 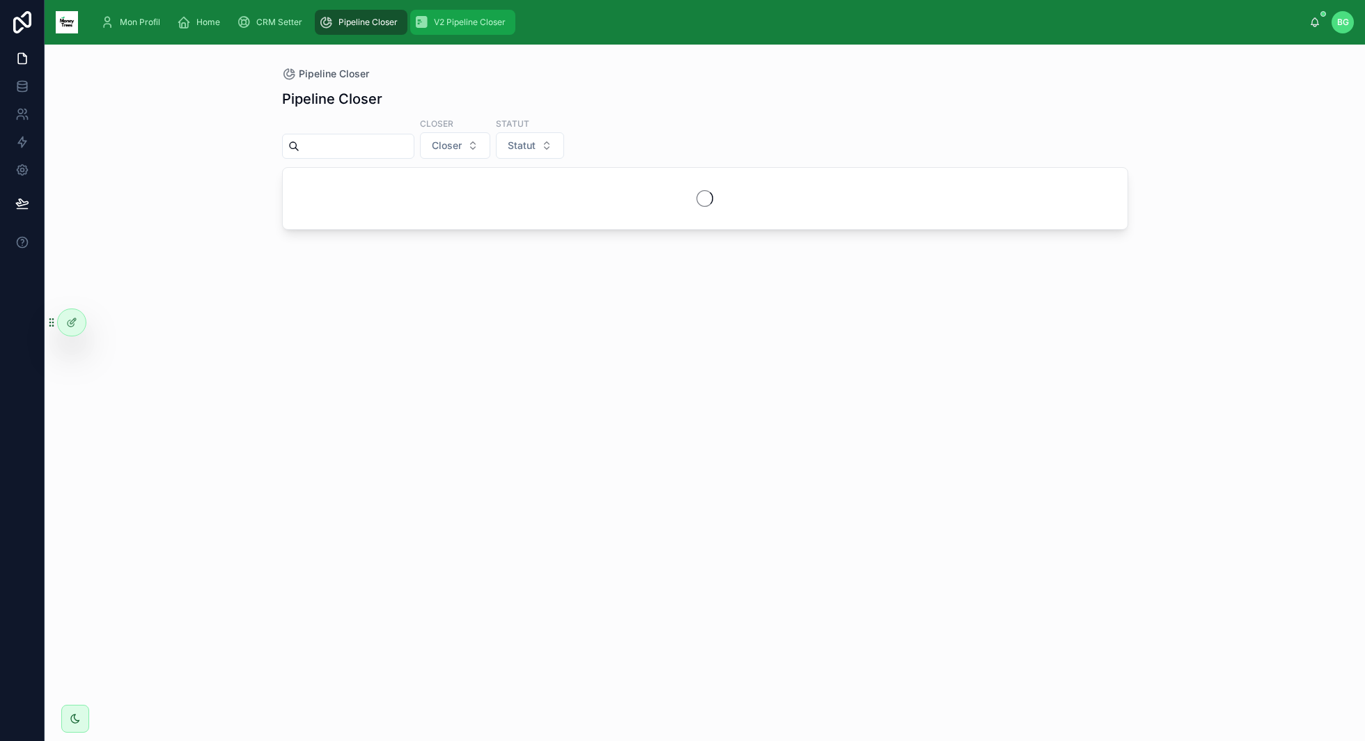 I want to click on h1: Pipeline Closer, so click(x=332, y=99).